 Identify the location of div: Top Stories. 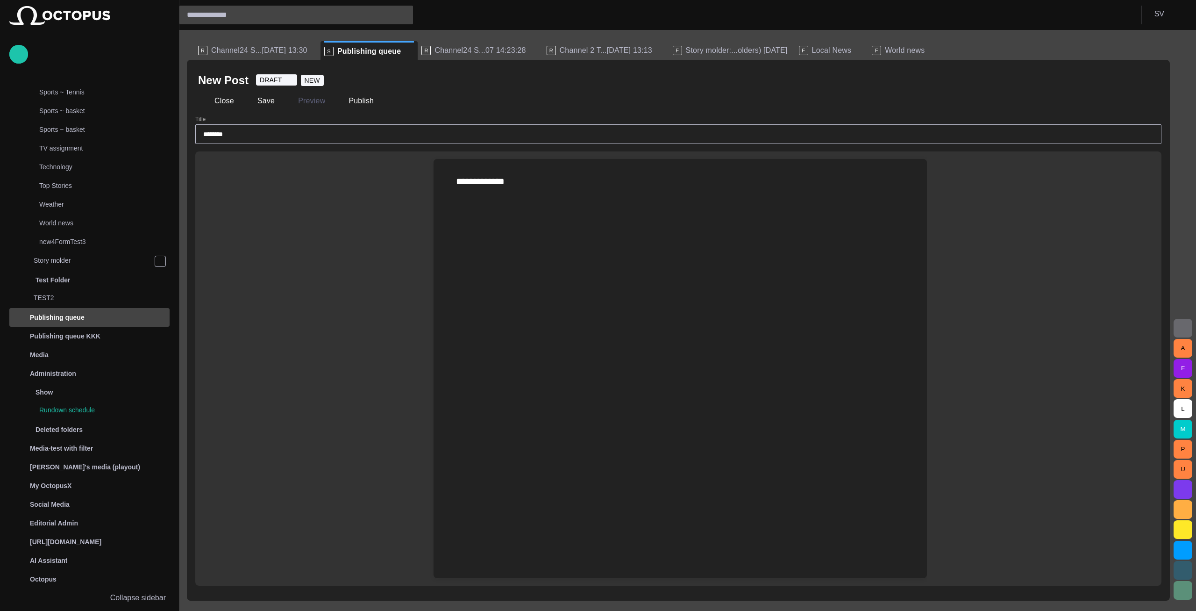
(95, 186).